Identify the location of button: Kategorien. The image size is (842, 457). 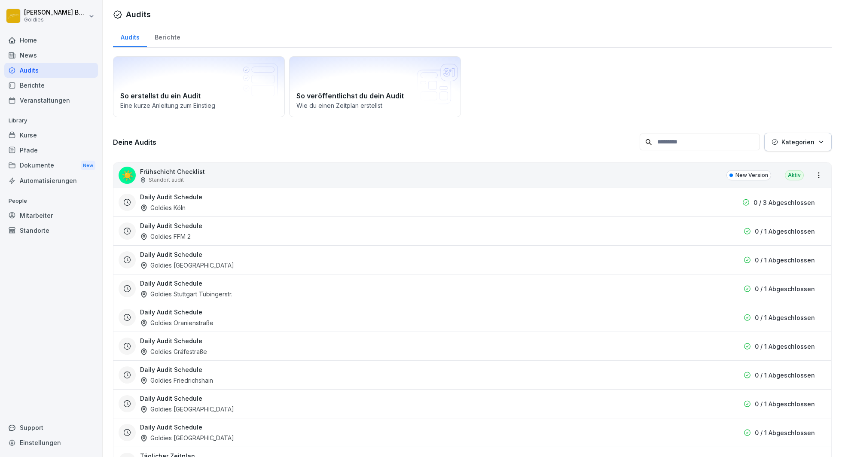
(798, 142).